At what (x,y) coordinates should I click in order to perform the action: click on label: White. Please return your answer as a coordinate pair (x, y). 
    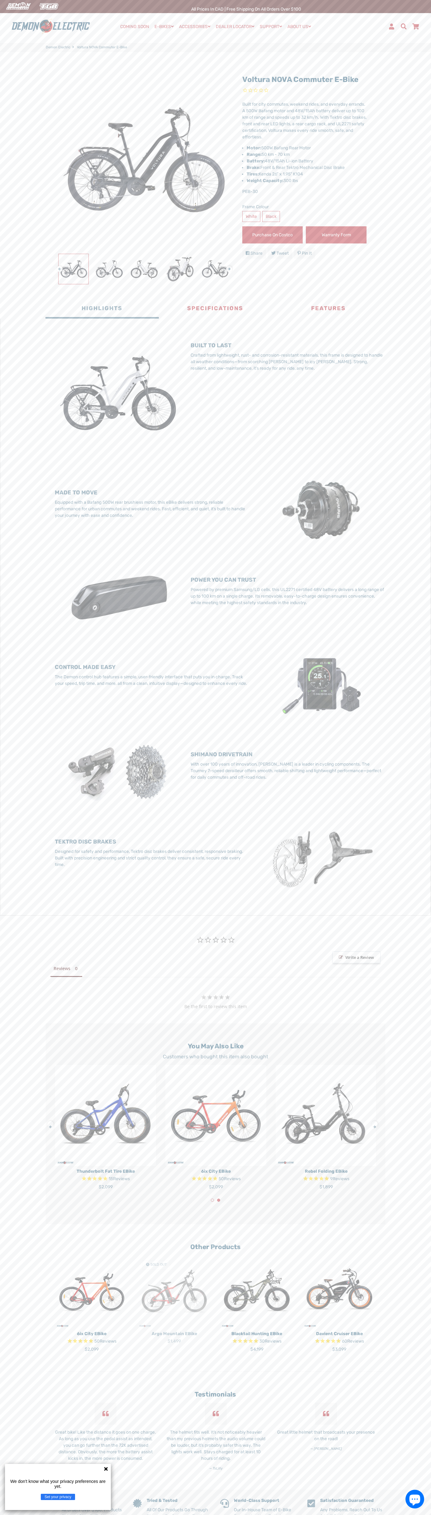
    Looking at the image, I should click on (252, 216).